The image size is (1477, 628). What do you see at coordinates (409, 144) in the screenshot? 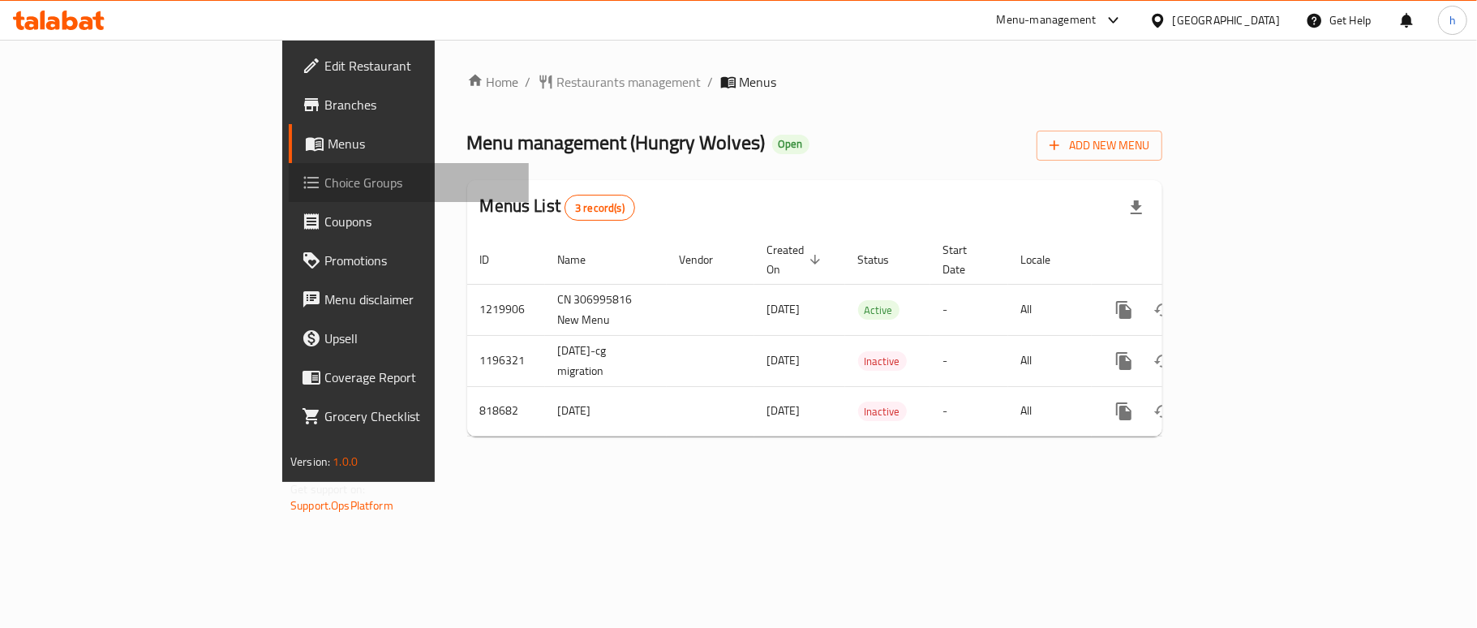
I see `a: Menus` at bounding box center [409, 144].